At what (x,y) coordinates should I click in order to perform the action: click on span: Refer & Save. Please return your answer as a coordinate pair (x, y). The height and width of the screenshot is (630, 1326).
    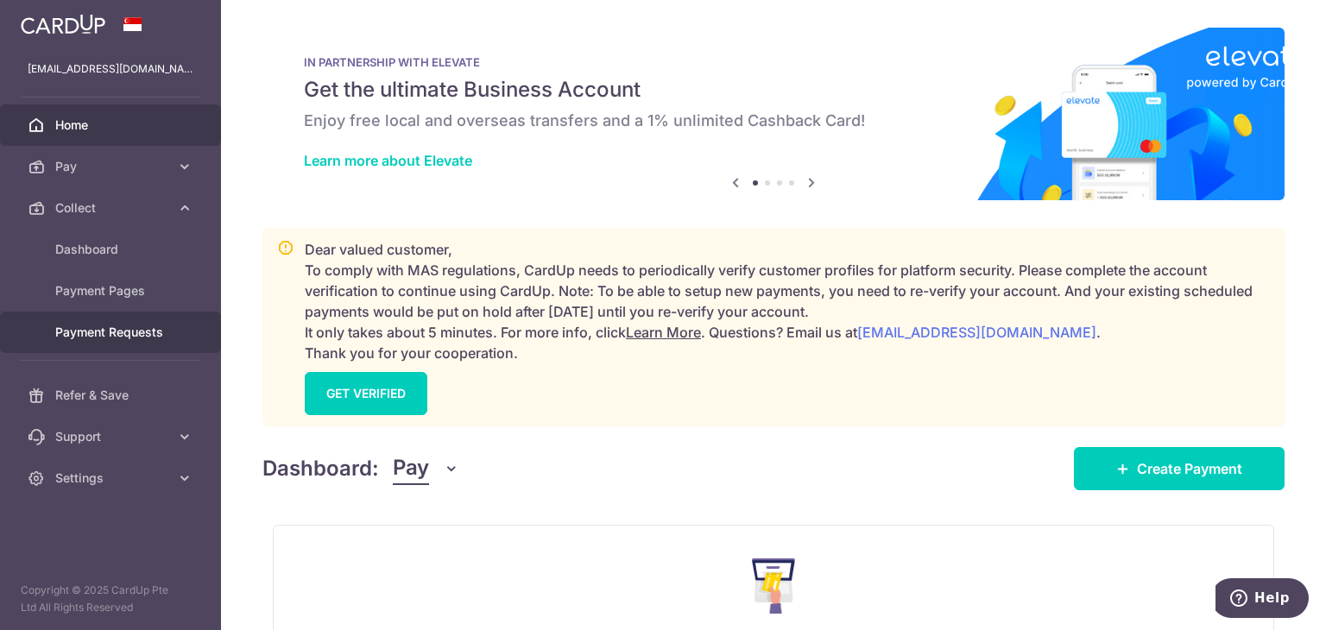
    Looking at the image, I should click on (112, 395).